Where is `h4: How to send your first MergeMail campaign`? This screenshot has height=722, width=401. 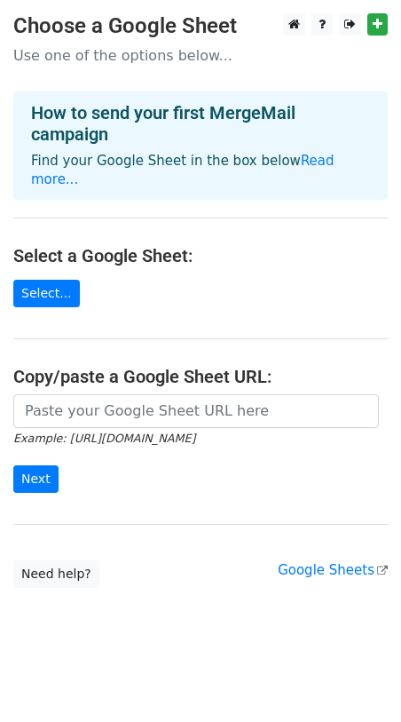 h4: How to send your first MergeMail campaign is located at coordinates (201, 123).